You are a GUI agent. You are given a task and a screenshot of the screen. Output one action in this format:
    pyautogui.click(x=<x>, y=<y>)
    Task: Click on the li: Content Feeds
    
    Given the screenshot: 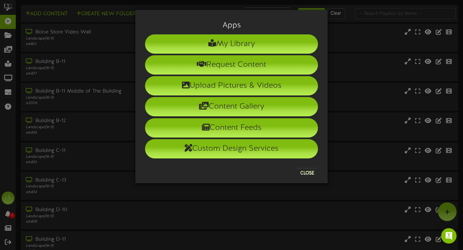 What is the action you would take?
    pyautogui.click(x=232, y=128)
    